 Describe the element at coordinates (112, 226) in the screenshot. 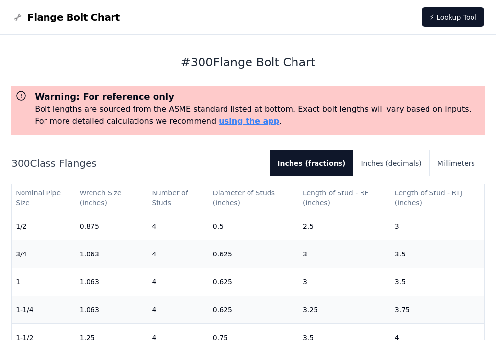

I see `td: 0.875` at that location.